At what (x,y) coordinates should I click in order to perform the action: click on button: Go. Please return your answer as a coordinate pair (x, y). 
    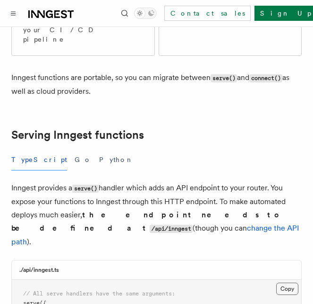
    Looking at the image, I should click on (83, 159).